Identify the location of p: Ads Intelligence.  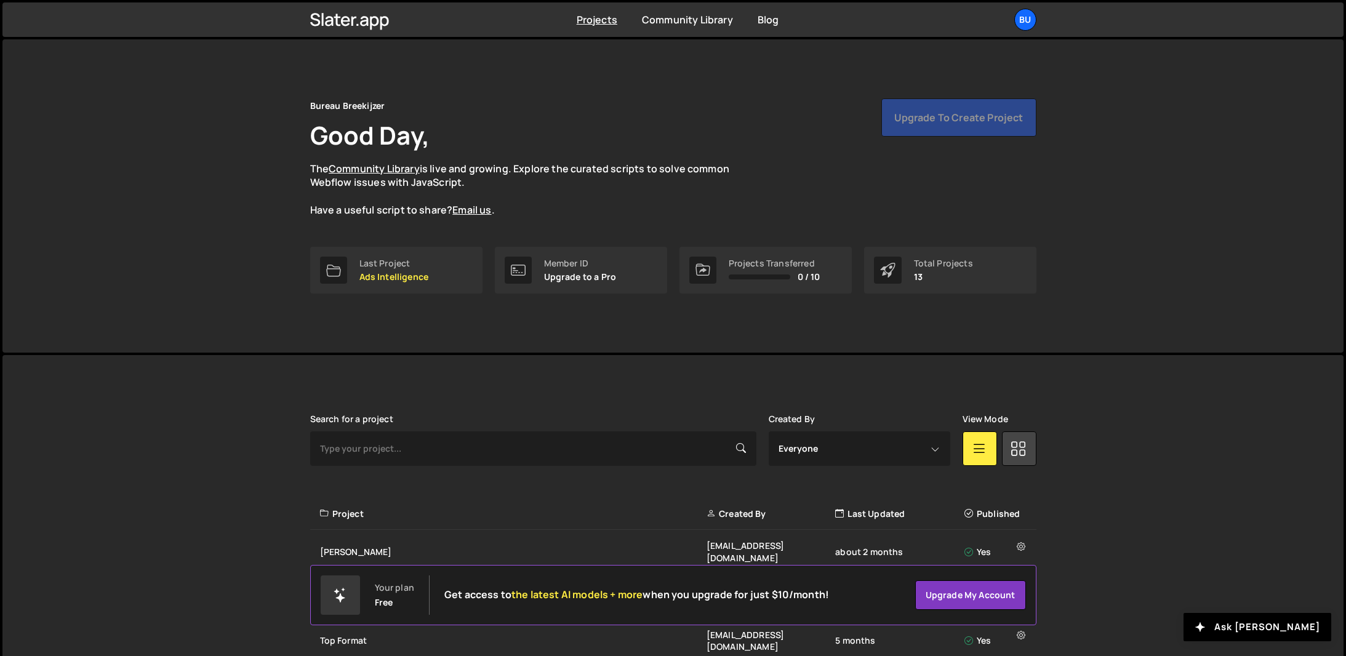
(394, 277).